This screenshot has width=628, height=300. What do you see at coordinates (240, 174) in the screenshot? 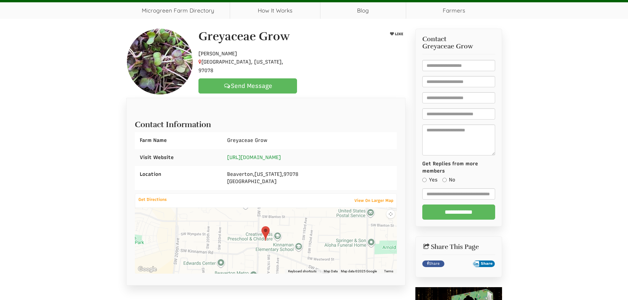
I see `span: Beaverton` at bounding box center [240, 174].